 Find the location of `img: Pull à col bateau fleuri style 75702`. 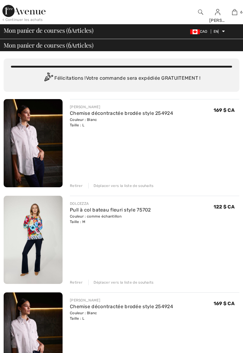

img: Pull à col bateau fleuri style 75702 is located at coordinates (33, 240).